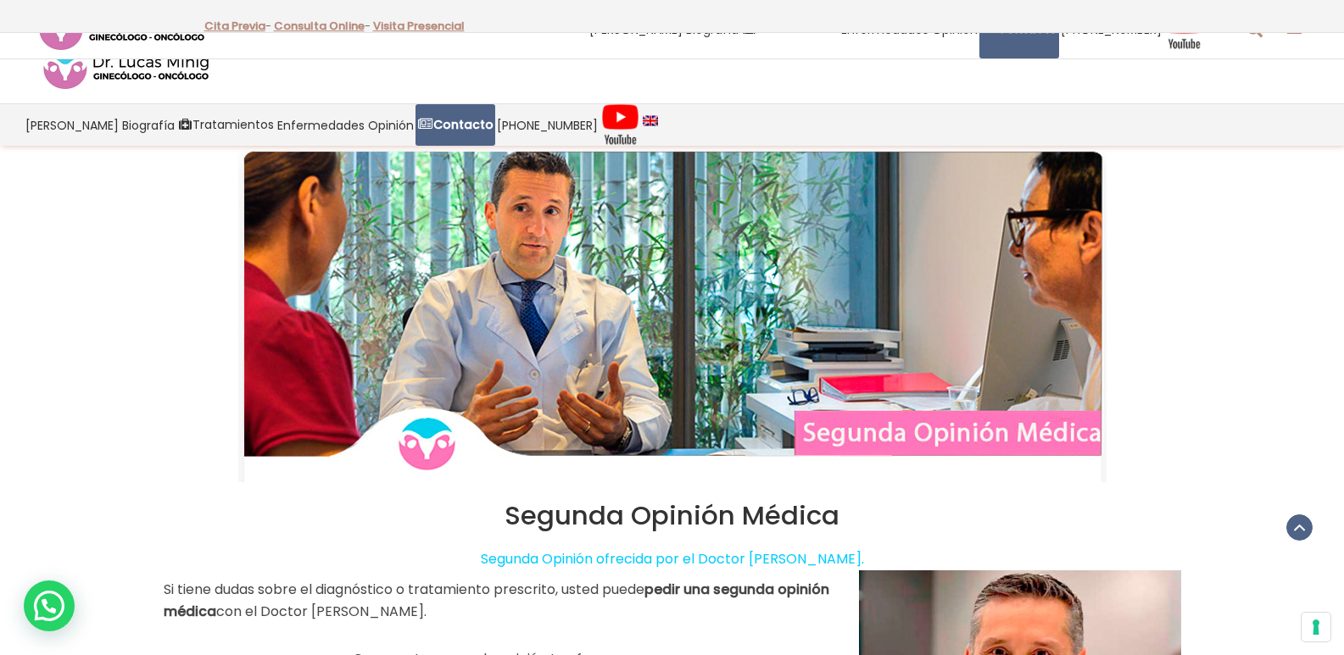 The image size is (1344, 655). What do you see at coordinates (620, 125) in the screenshot?
I see `a: Videos Youtube Ginecología` at bounding box center [620, 125].